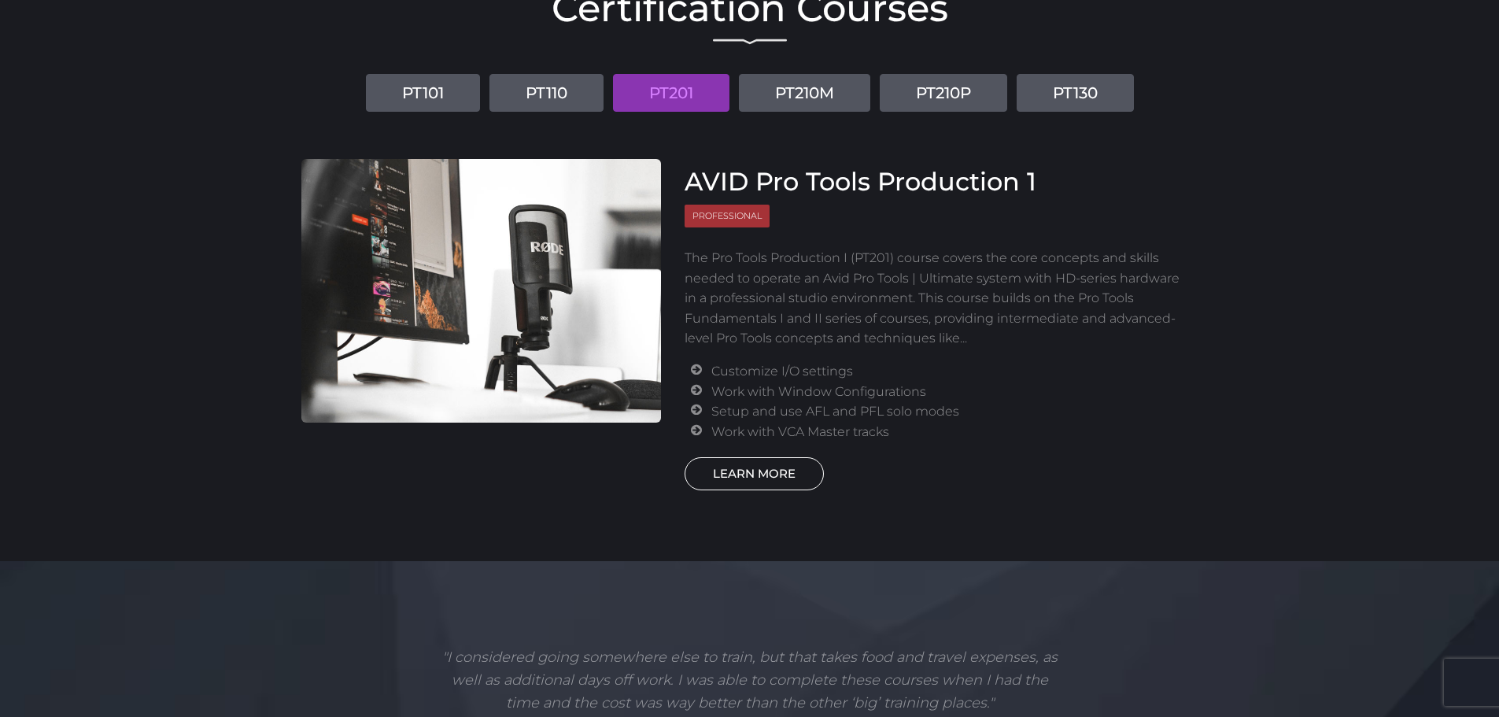 The image size is (1499, 717). I want to click on a: PT110, so click(546, 93).